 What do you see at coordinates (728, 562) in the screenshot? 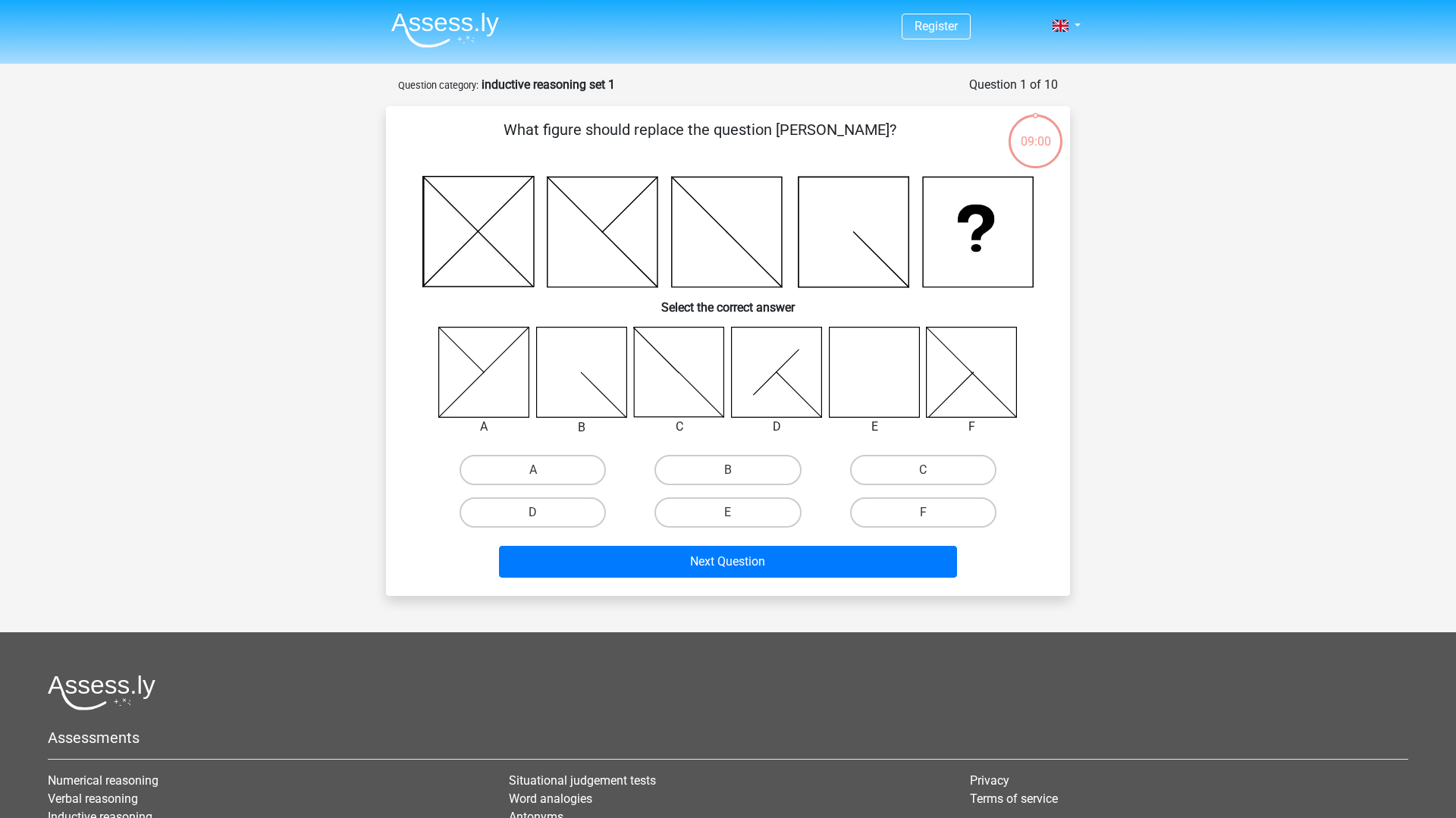
I see `button: Next Question` at bounding box center [728, 562].